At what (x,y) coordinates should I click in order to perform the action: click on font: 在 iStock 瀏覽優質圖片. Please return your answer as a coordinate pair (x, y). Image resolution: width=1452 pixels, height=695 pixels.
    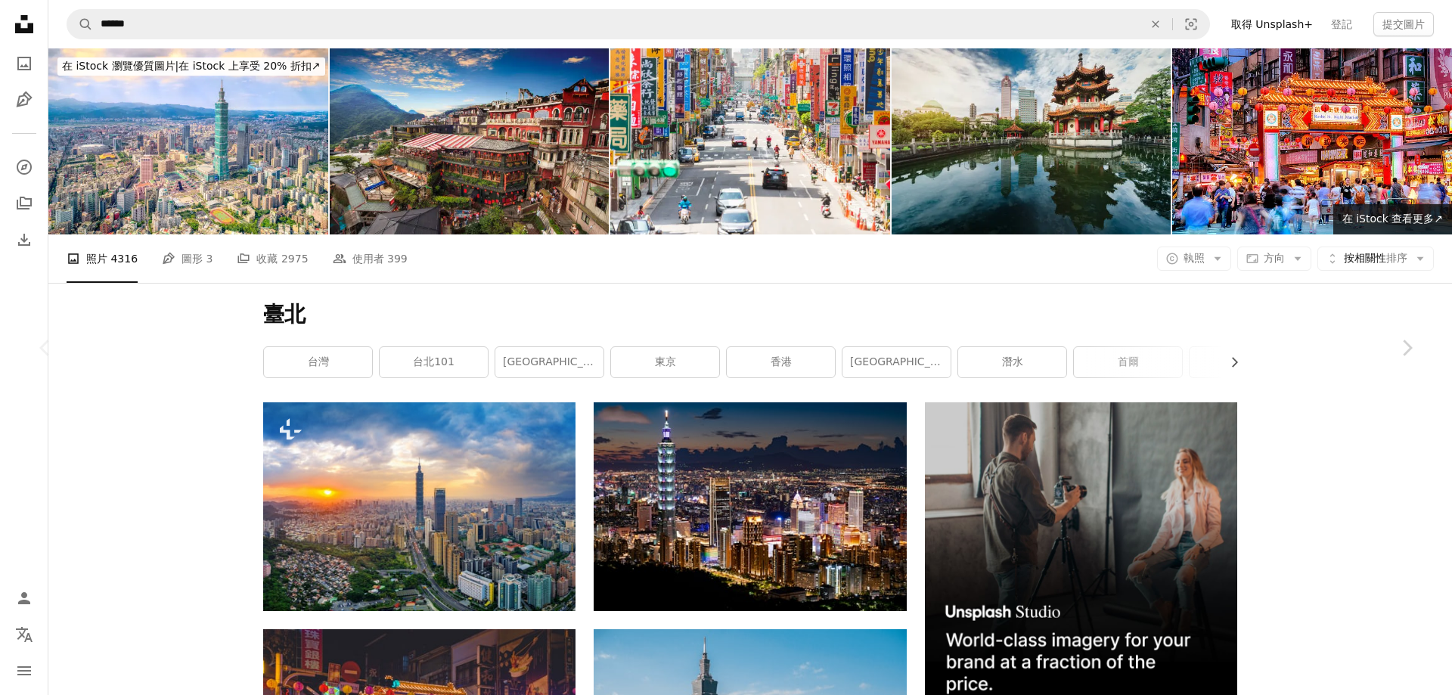
    Looking at the image, I should click on (119, 66).